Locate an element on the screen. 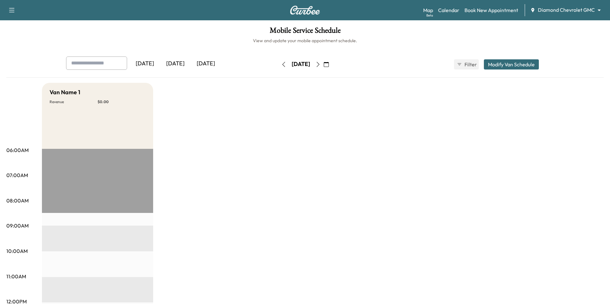 This screenshot has width=610, height=304. p: 08:00AM is located at coordinates (17, 201).